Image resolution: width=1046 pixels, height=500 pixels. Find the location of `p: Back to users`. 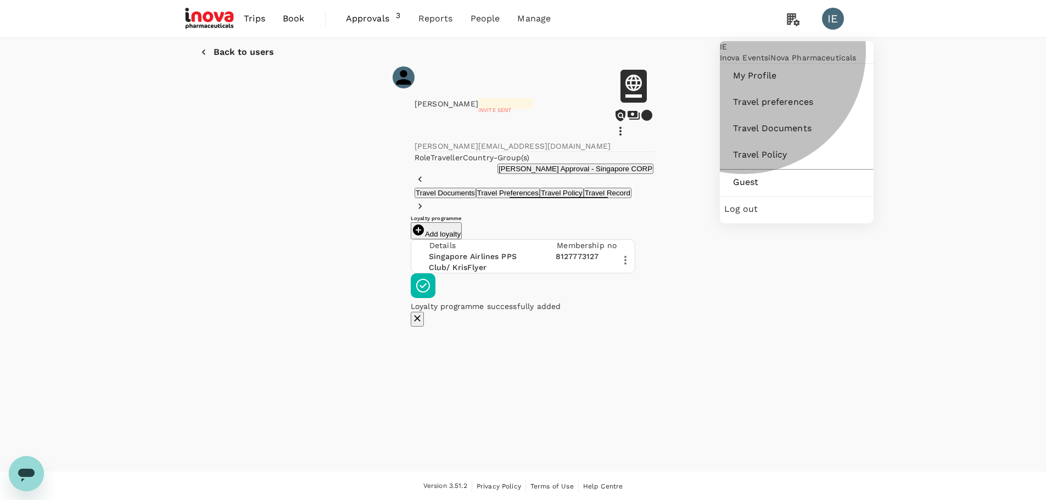

p: Back to users is located at coordinates (244, 52).